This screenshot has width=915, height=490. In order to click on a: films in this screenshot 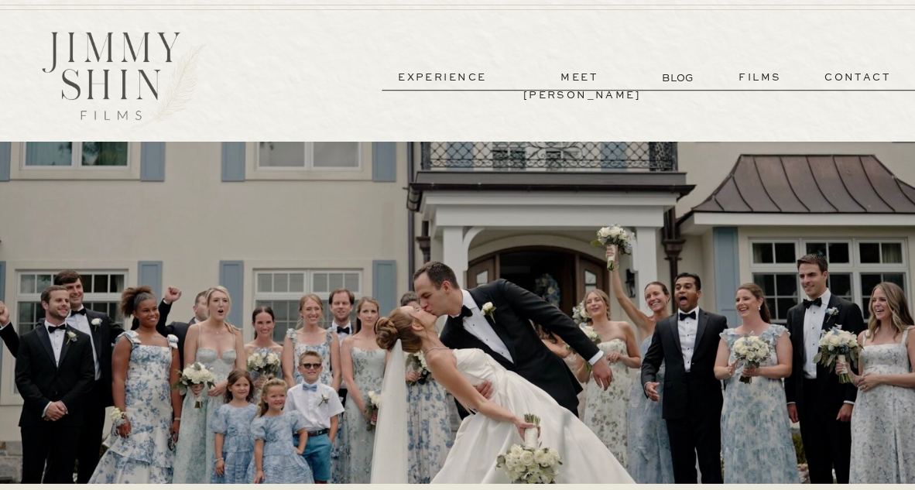, I will do `click(761, 78)`.